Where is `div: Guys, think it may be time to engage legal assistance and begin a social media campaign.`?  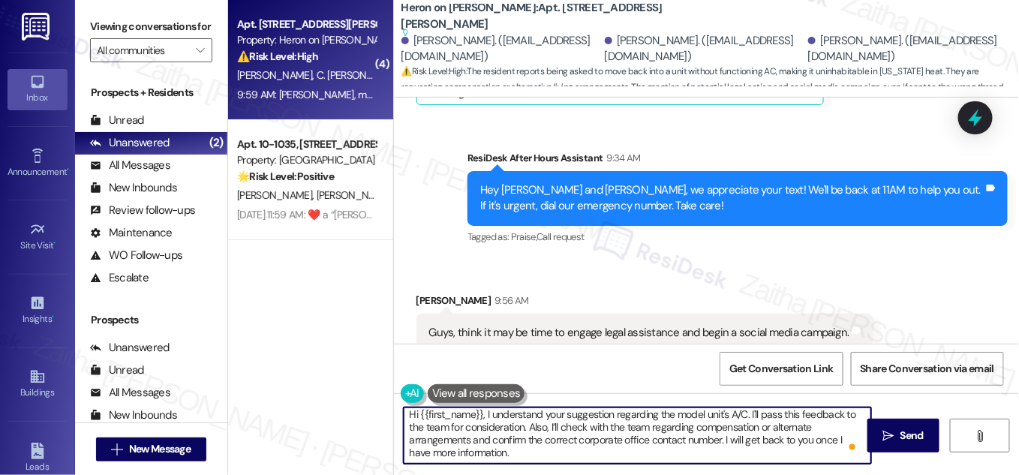
div: Guys, think it may be time to engage legal assistance and begin a social media campaign. is located at coordinates (640, 333).